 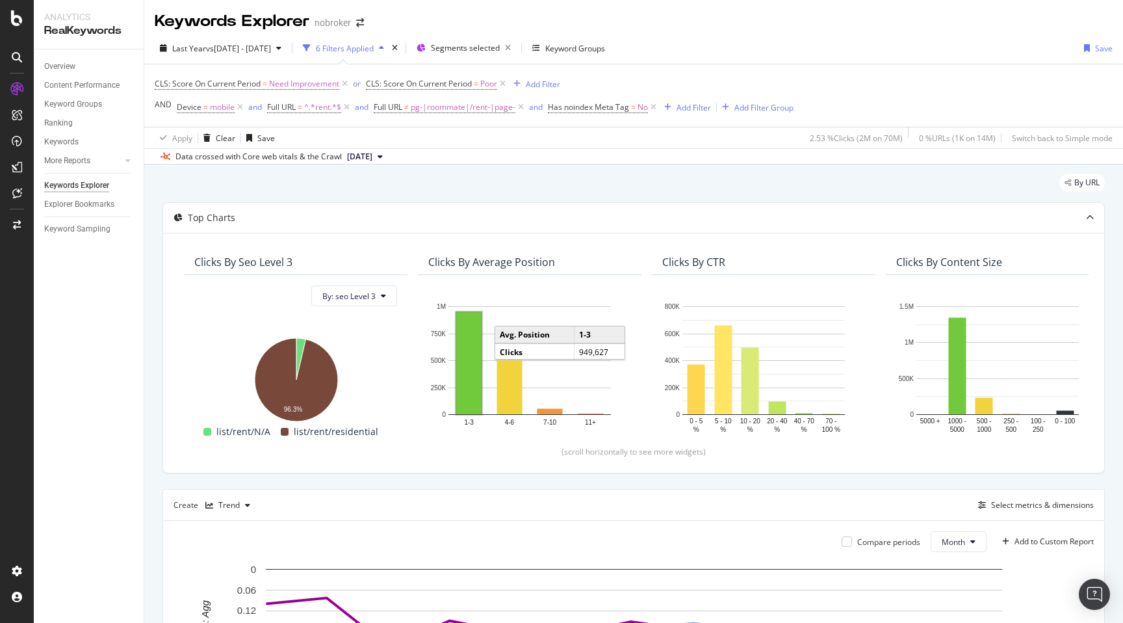 What do you see at coordinates (831, 420) in the screenshot?
I see `text: 70 -` at bounding box center [831, 420].